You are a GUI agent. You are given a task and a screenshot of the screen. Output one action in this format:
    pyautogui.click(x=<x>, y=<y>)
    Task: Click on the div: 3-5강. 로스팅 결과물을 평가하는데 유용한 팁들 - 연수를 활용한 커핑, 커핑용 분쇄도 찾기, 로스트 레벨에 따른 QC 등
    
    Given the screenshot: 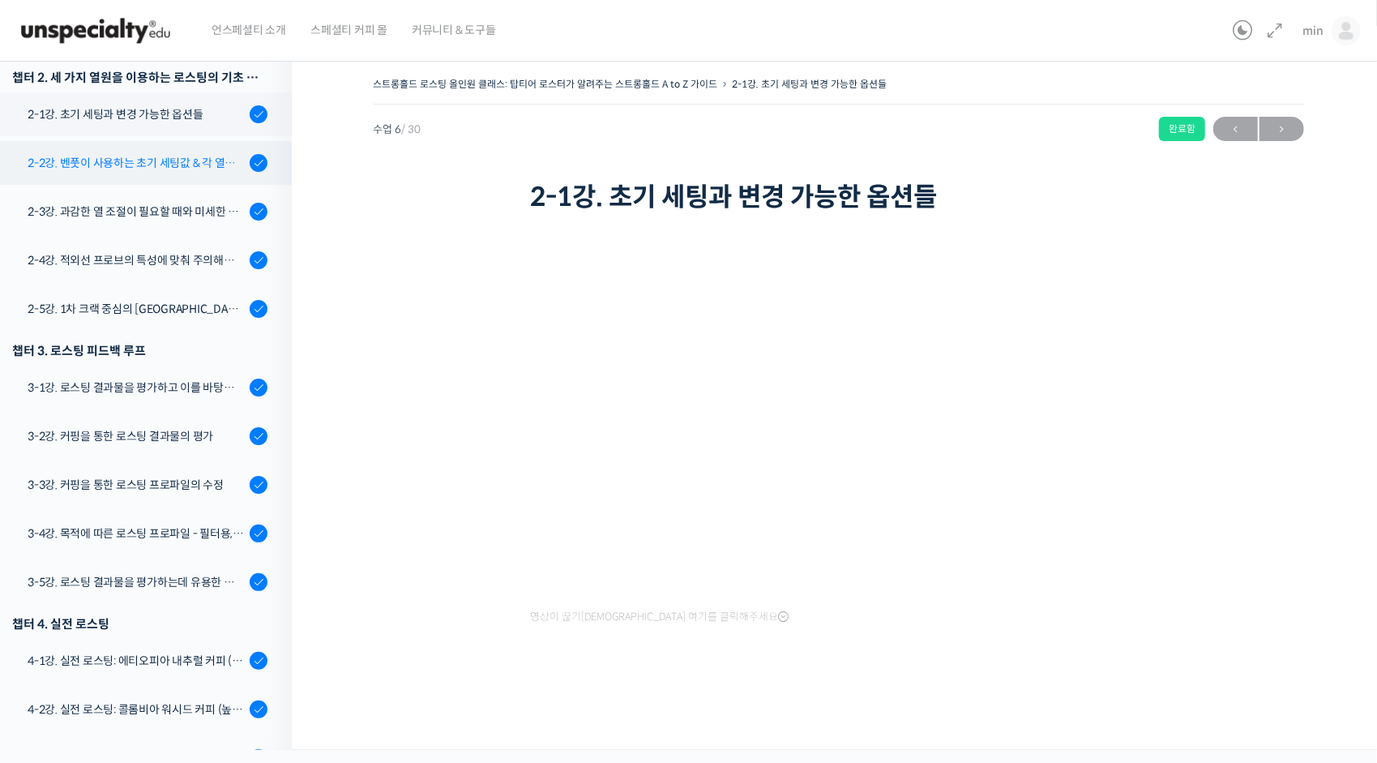 What is the action you would take?
    pyautogui.click(x=136, y=582)
    